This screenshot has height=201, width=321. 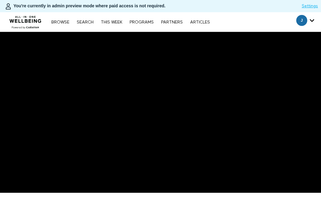 I want to click on a: PROGRAMS, so click(x=142, y=22).